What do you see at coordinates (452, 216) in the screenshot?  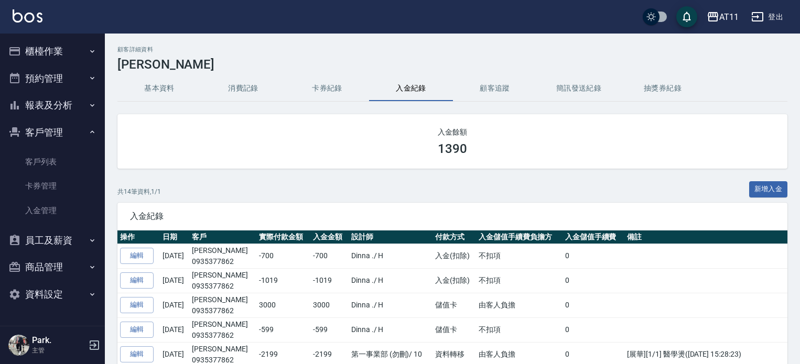 I see `span: 入金紀錄` at bounding box center [452, 216].